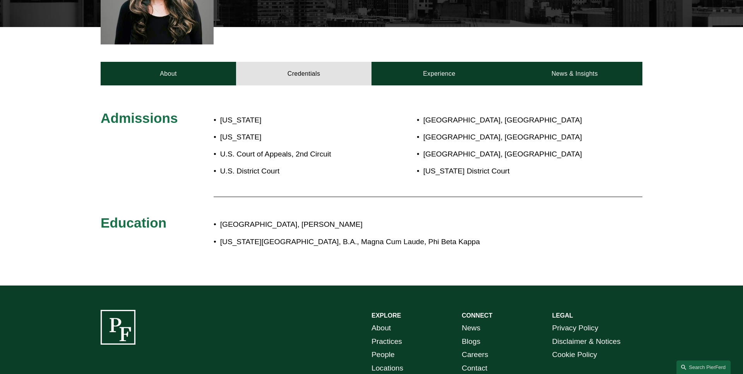 Image resolution: width=743 pixels, height=374 pixels. Describe the element at coordinates (562, 316) in the screenshot. I see `strong: LEGAL` at that location.